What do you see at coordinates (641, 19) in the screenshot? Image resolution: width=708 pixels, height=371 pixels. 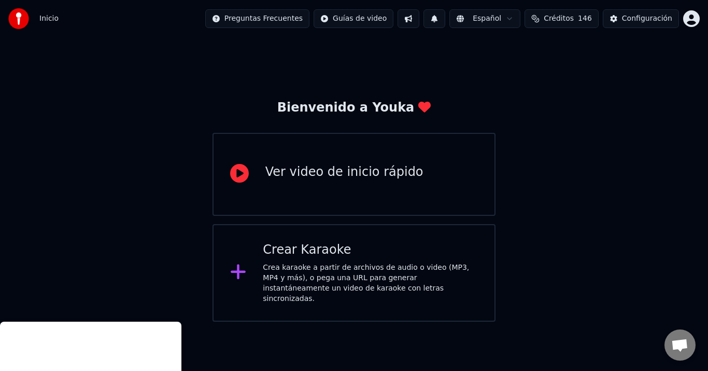 I see `button: Configuración` at bounding box center [641, 19].